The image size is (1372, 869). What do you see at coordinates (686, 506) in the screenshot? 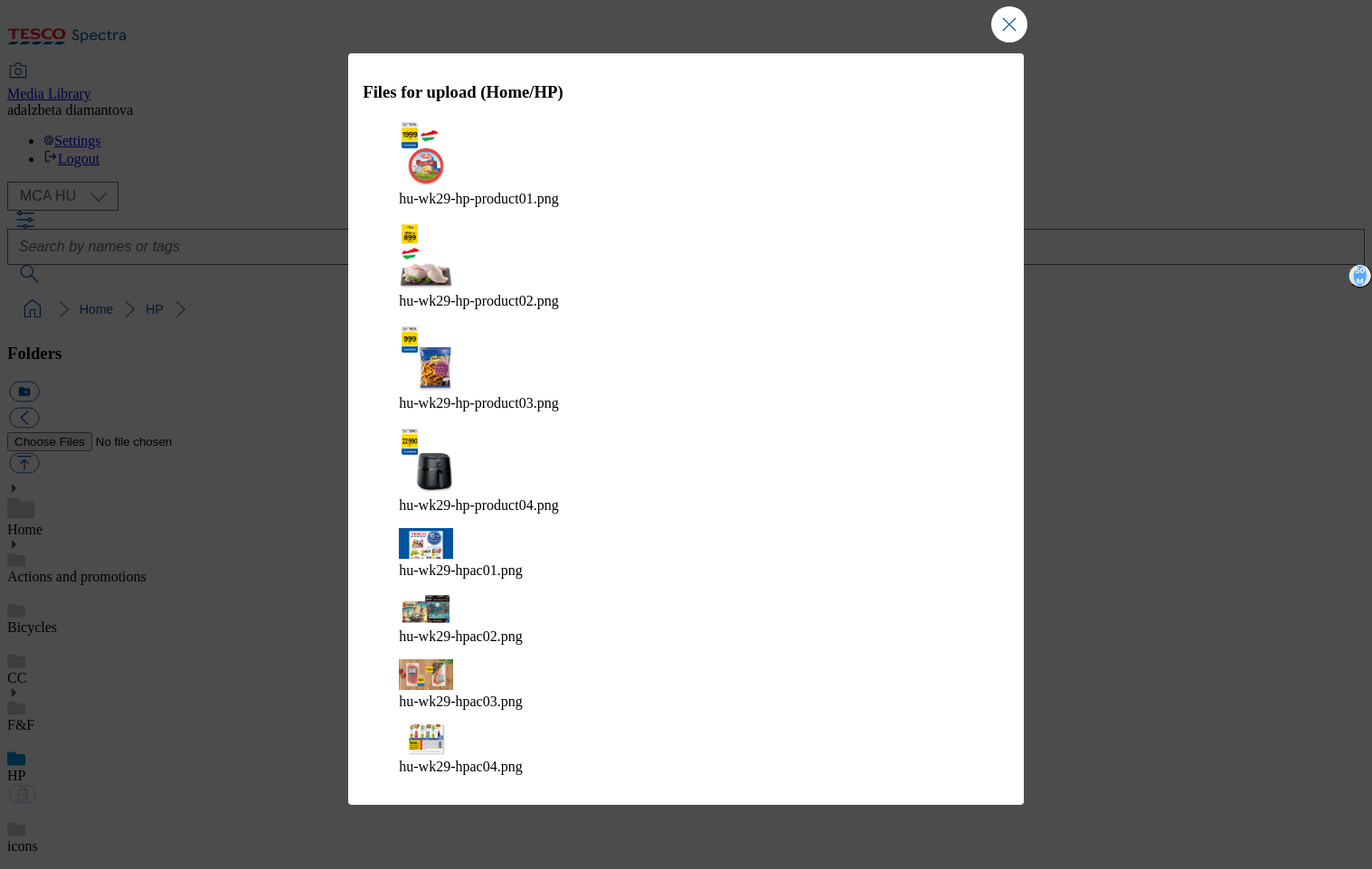
I see `figcaption: hu-wk29-hp-product04.png` at bounding box center [686, 506].